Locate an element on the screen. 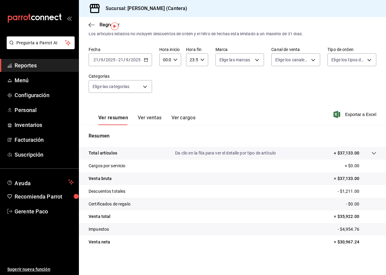 The height and width of the screenshot is (275, 386). span: Personal is located at coordinates (44, 110).